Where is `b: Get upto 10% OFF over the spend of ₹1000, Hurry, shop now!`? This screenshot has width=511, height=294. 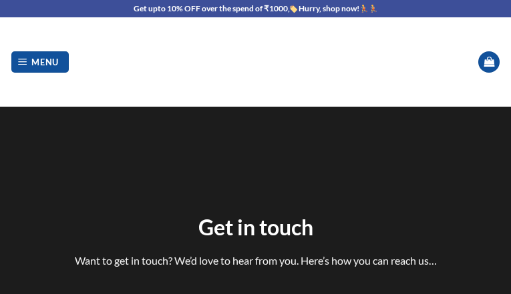
b: Get upto 10% OFF over the spend of ₹1000, Hurry, shop now! is located at coordinates (246, 8).